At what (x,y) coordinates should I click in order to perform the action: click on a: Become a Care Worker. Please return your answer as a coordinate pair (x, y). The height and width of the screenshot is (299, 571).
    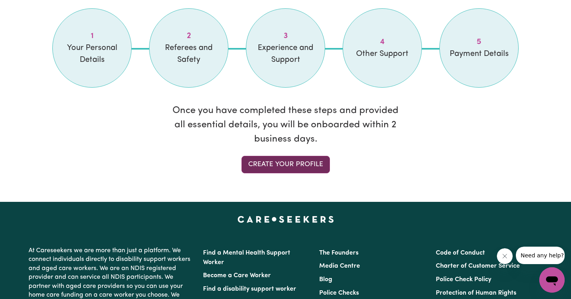
    Looking at the image, I should click on (237, 275).